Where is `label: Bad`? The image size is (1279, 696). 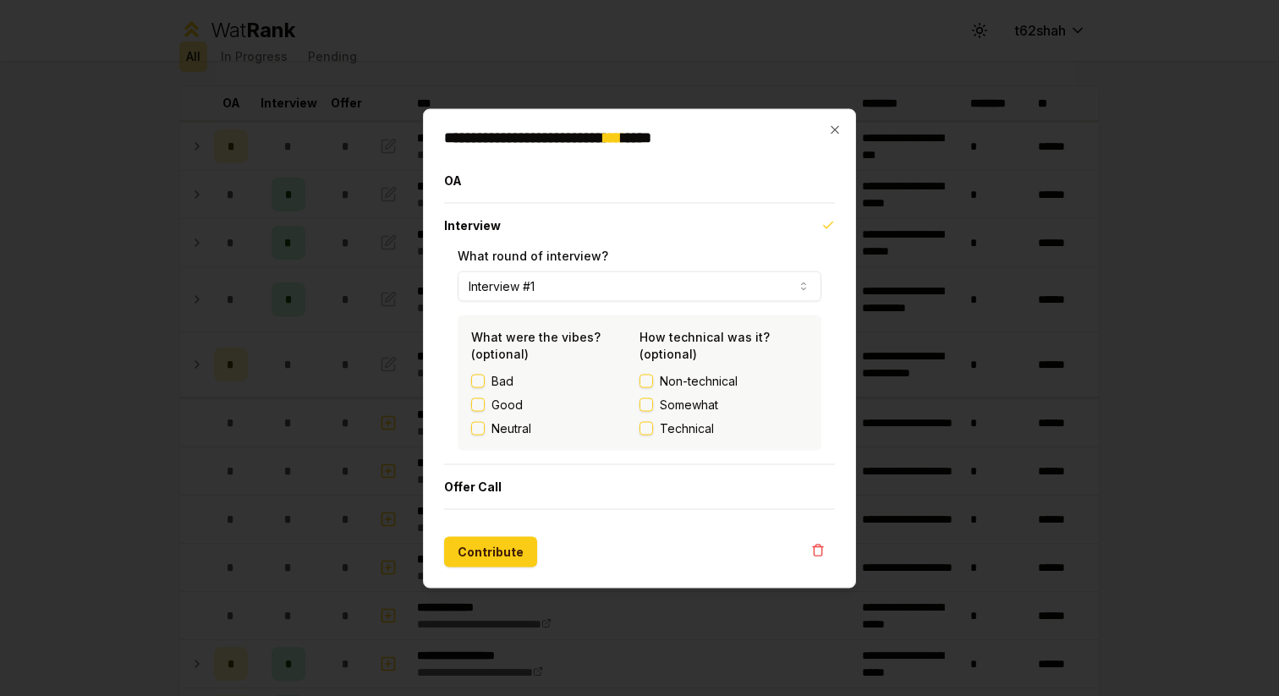
label: Bad is located at coordinates (502, 381).